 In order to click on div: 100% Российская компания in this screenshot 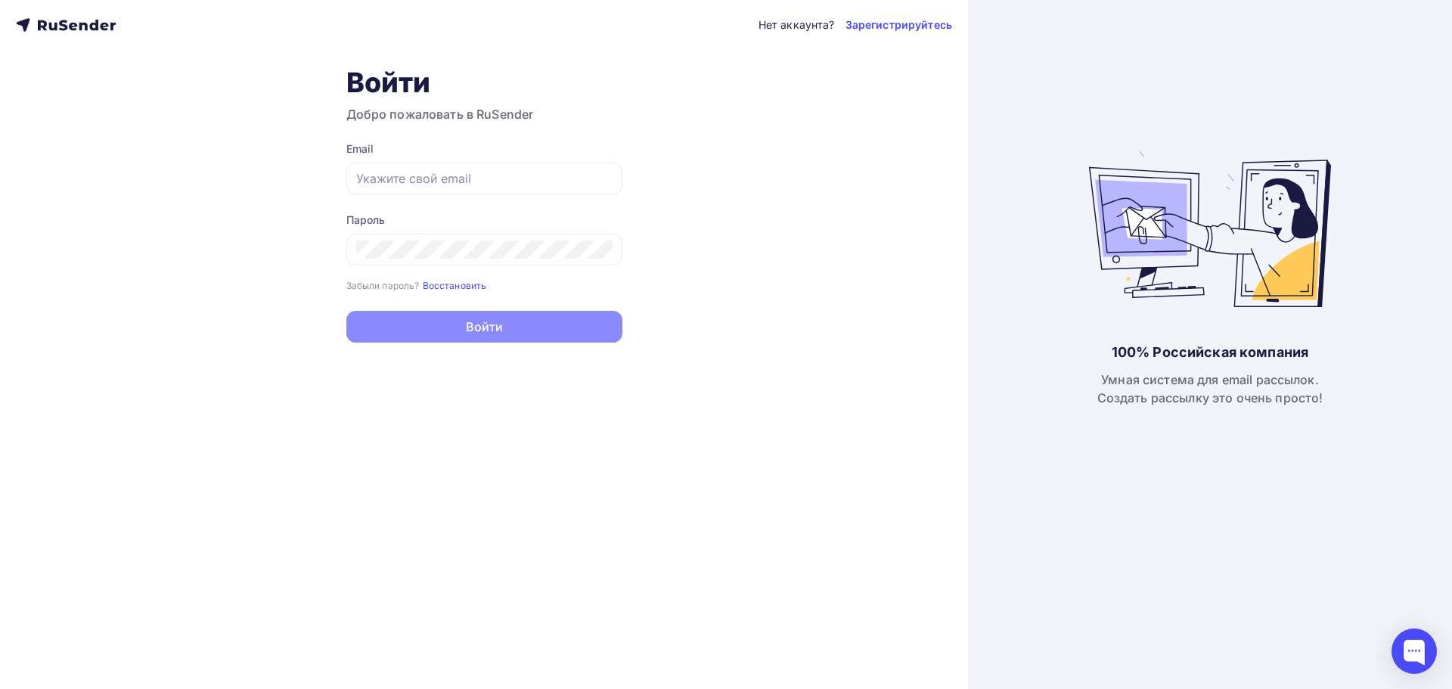, I will do `click(1210, 353)`.